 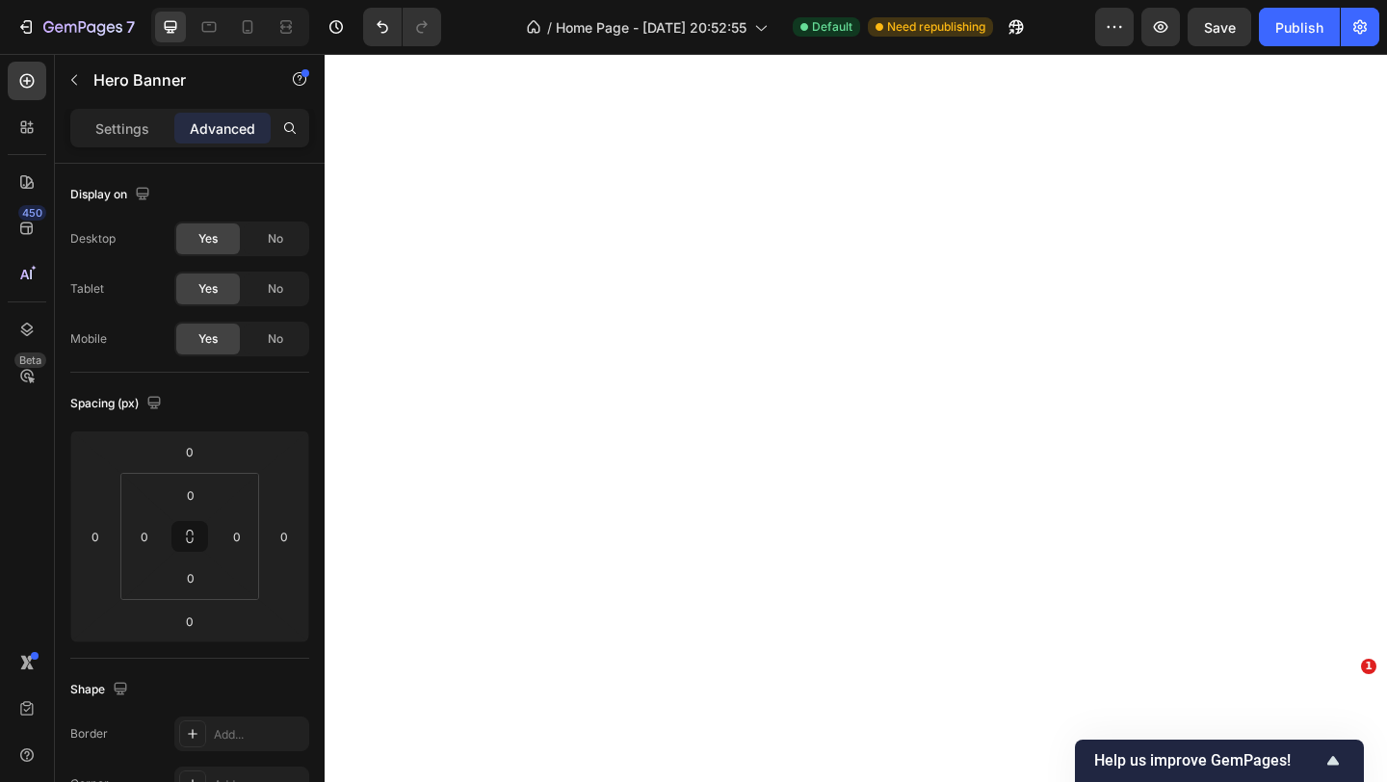 I want to click on span: Need republishing, so click(x=936, y=27).